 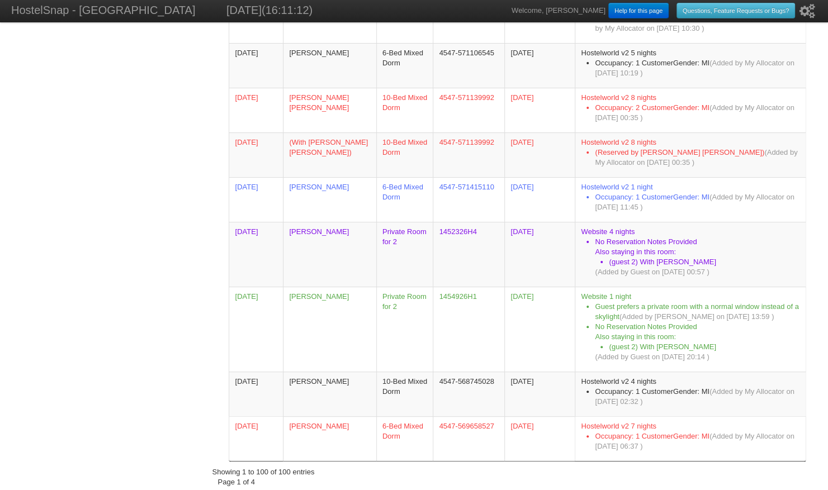 What do you see at coordinates (697, 312) in the screenshot?
I see `li: Guest prefers a private room with a normal window instead of a skylight` at bounding box center [697, 312].